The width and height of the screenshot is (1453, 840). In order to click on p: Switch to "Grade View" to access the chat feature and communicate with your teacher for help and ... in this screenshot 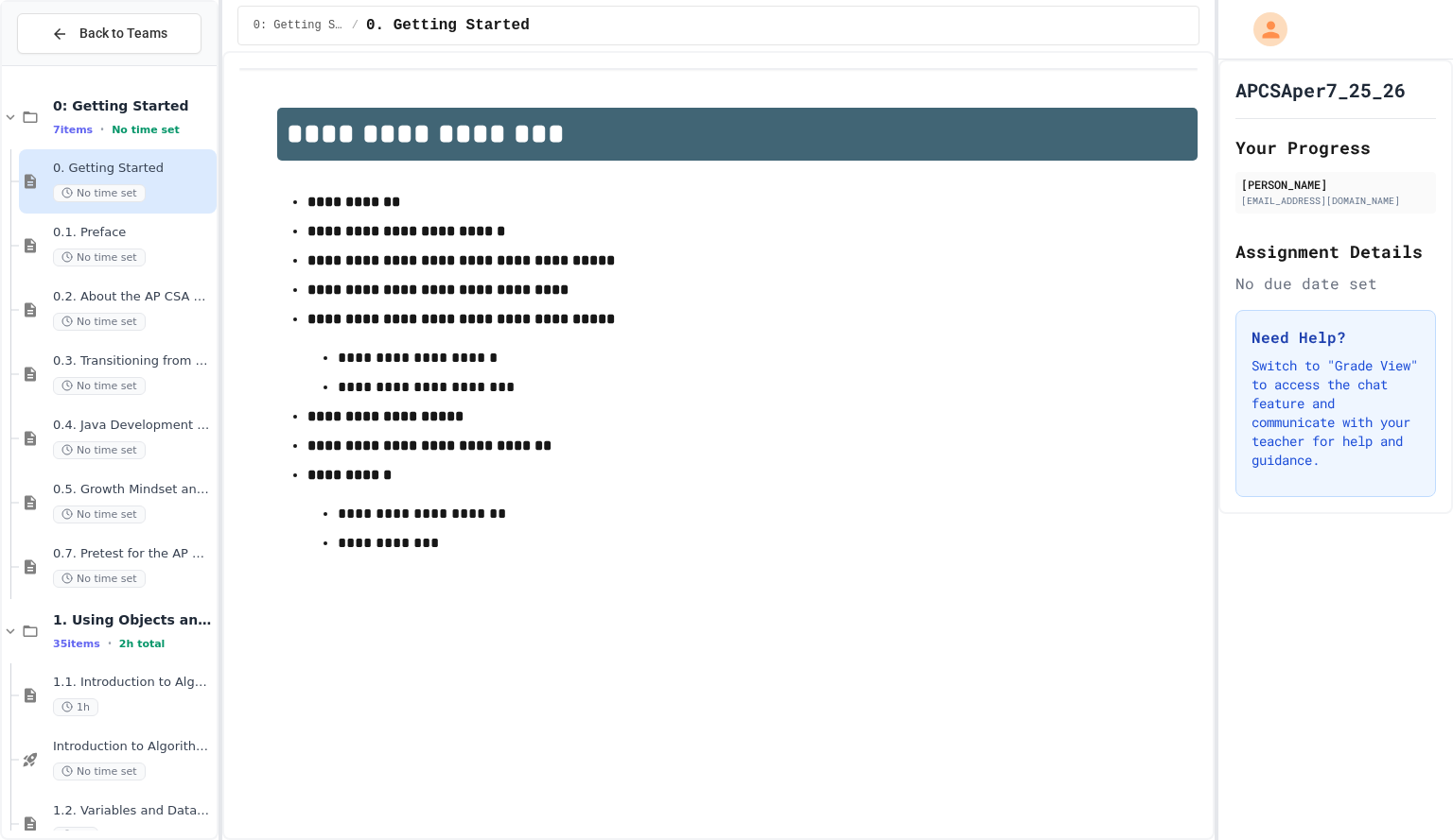, I will do `click(1336, 414)`.